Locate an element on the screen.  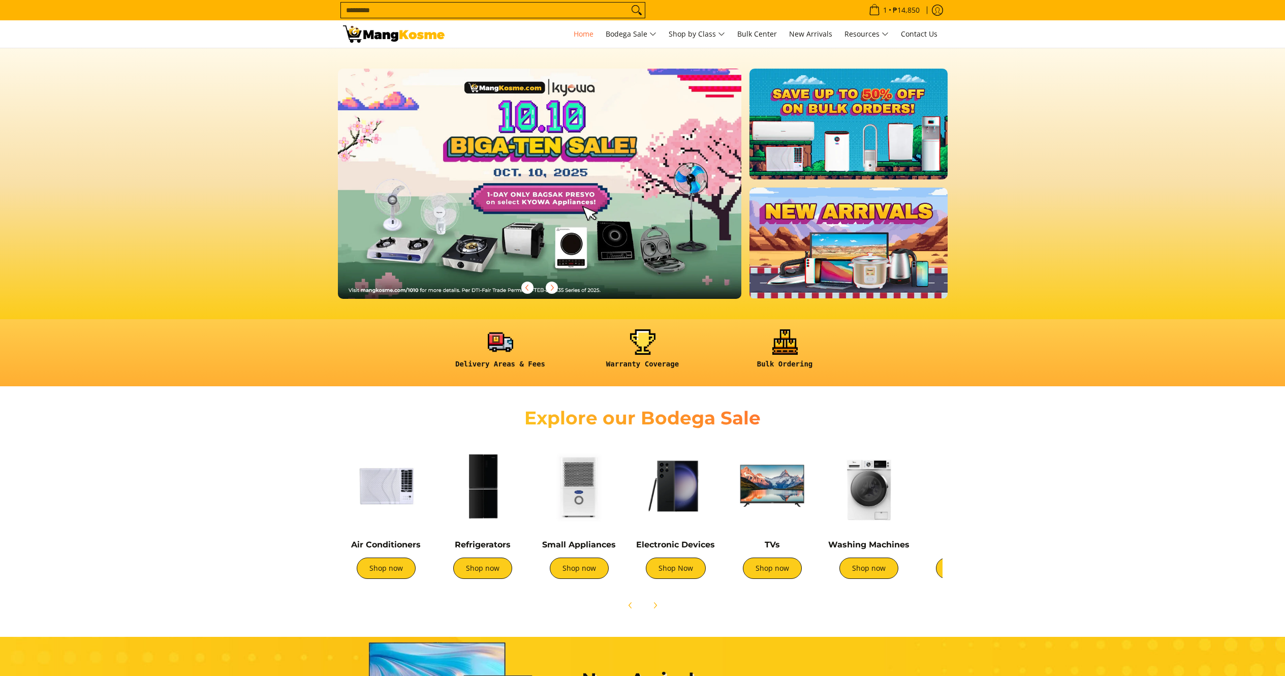
span: Home is located at coordinates (583, 34).